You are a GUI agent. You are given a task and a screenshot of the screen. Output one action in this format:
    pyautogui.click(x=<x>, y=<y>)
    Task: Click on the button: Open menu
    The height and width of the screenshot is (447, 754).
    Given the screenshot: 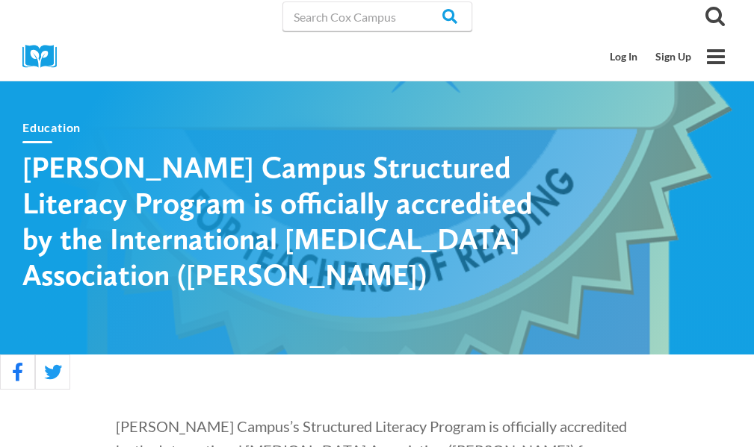 What is the action you would take?
    pyautogui.click(x=715, y=57)
    